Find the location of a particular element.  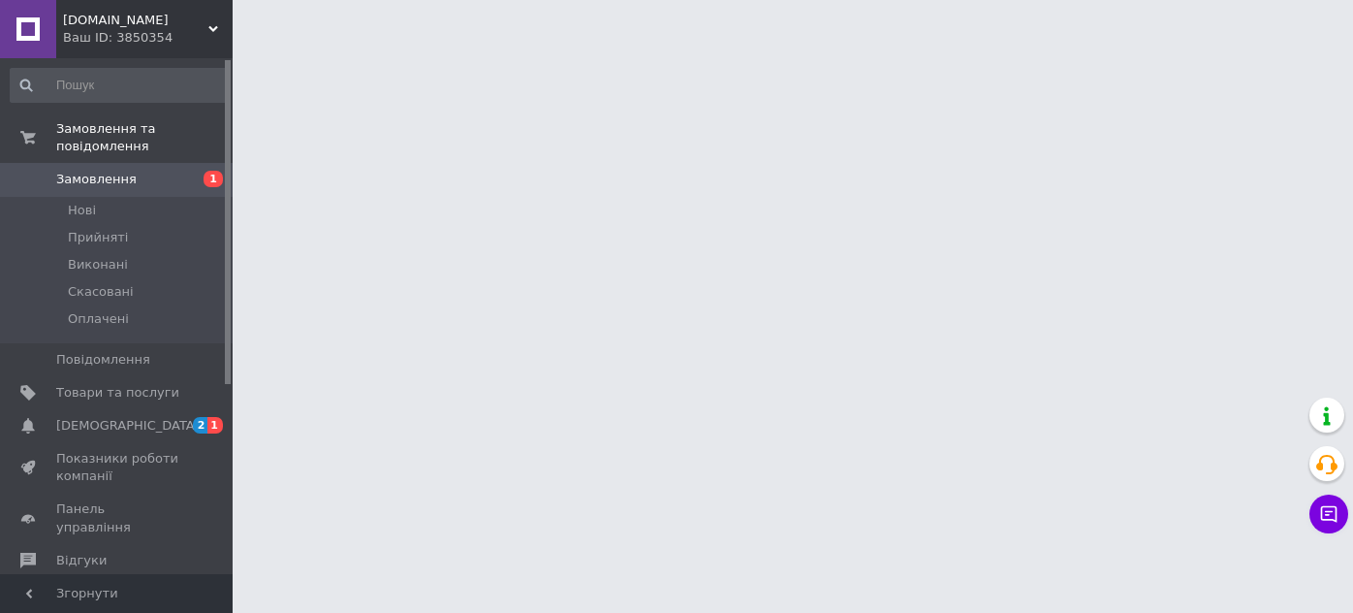

span: 2 is located at coordinates (201, 425).